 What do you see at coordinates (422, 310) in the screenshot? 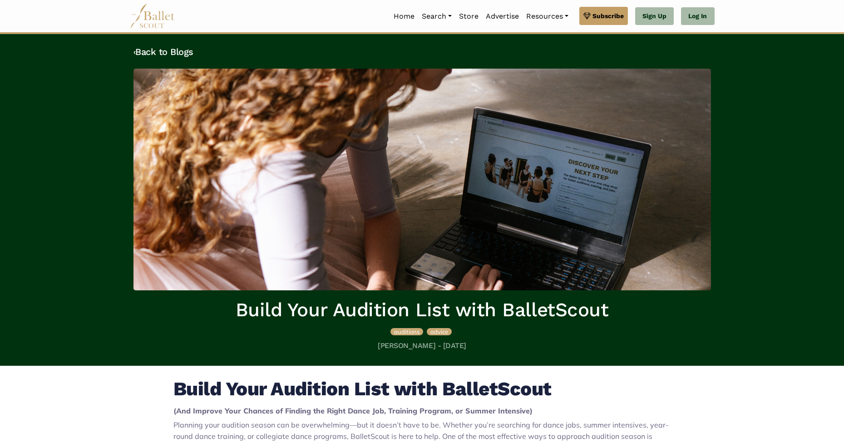
I see `h1: Build Your Audition List with BalletScout` at bounding box center [422, 310].